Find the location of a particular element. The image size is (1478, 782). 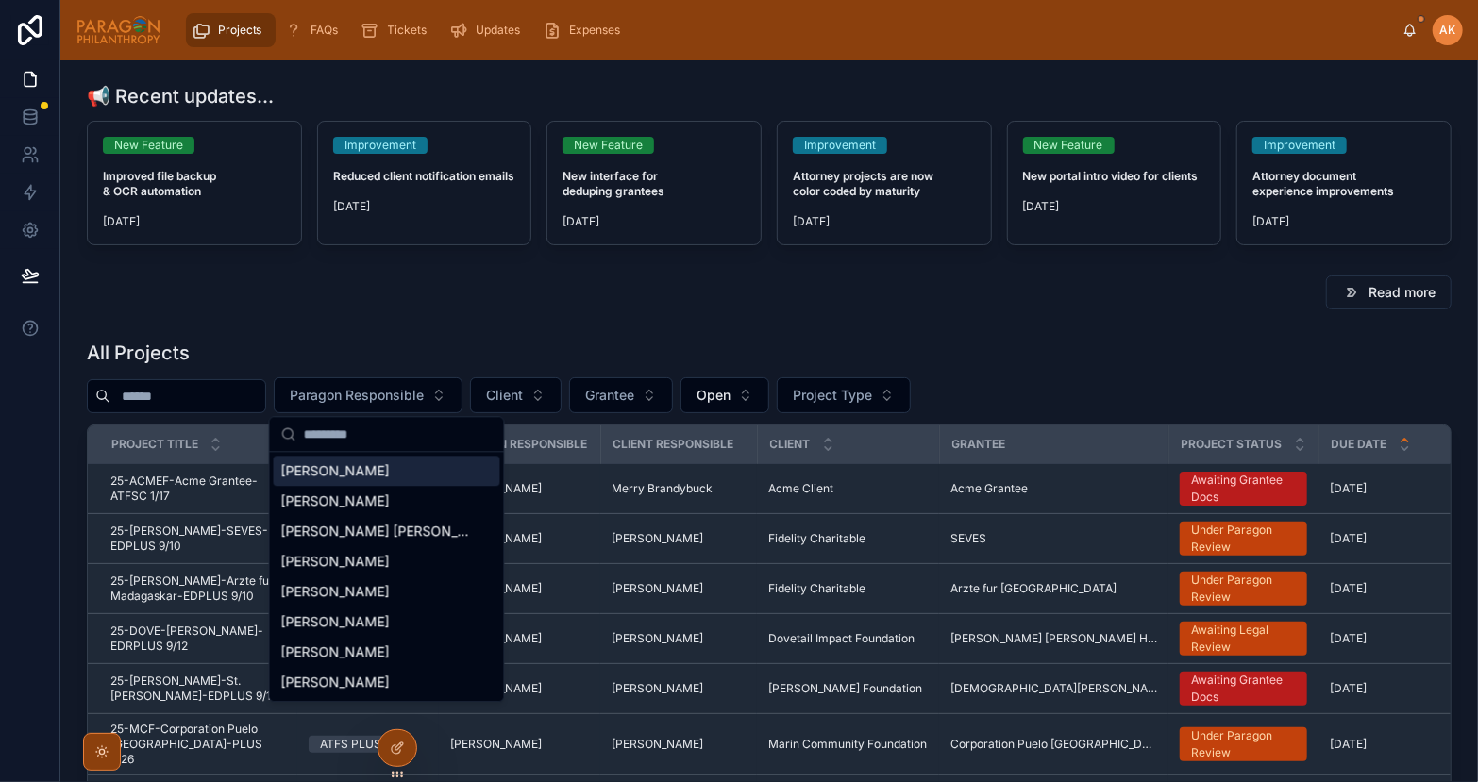

span: Dovetail Impact Foundation is located at coordinates (841, 639).